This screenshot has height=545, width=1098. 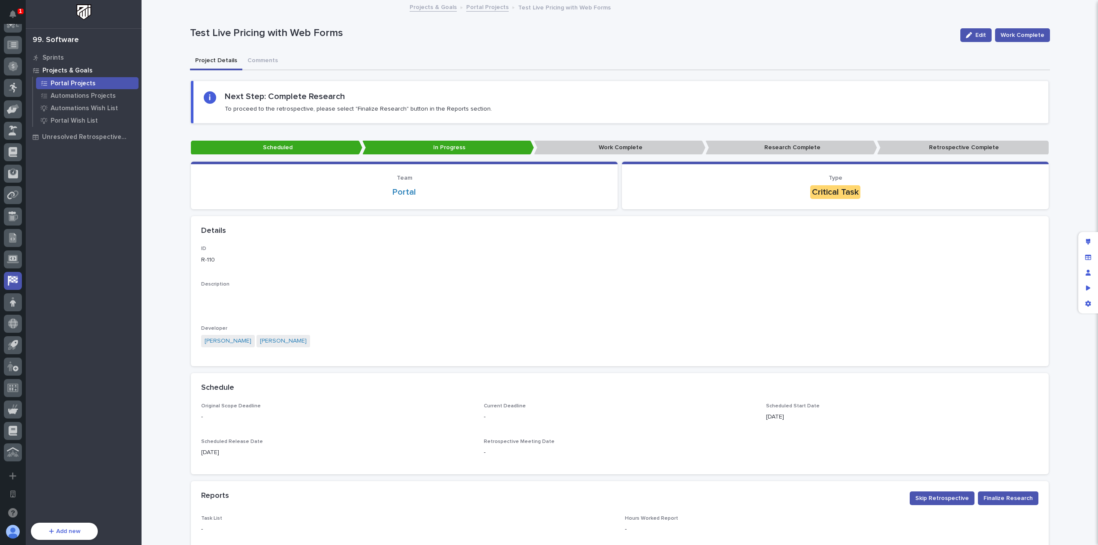 What do you see at coordinates (1088, 288) in the screenshot?
I see `div: Preview as` at bounding box center [1088, 288].